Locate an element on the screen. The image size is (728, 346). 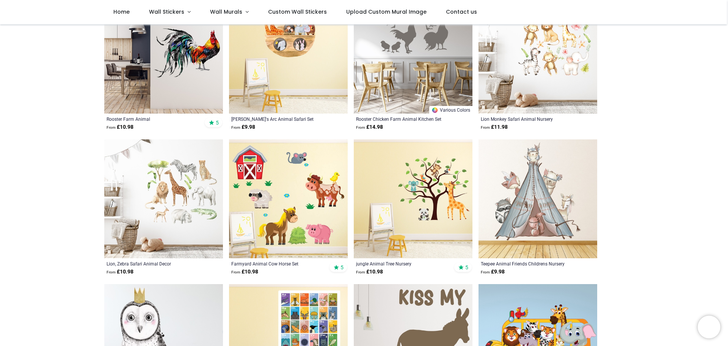
div: jungle Animal Tree Nursery is located at coordinates (402, 263).